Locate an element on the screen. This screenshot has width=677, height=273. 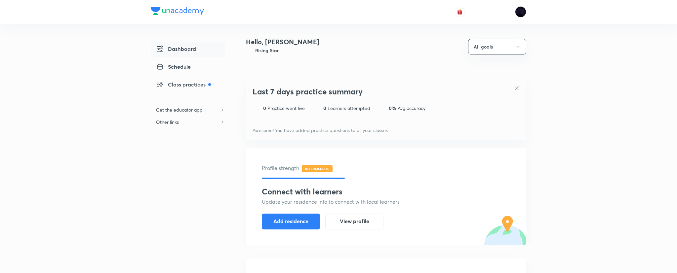
p: Awesome! You have added practice questions to all your classes is located at coordinates (358, 130).